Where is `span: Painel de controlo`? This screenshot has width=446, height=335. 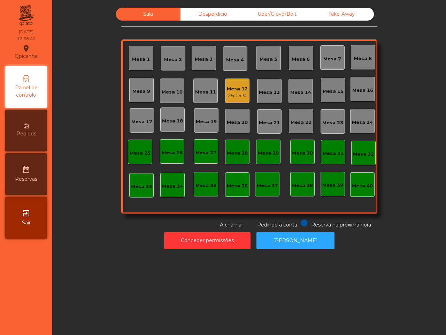
span: Painel de controlo is located at coordinates (26, 91).